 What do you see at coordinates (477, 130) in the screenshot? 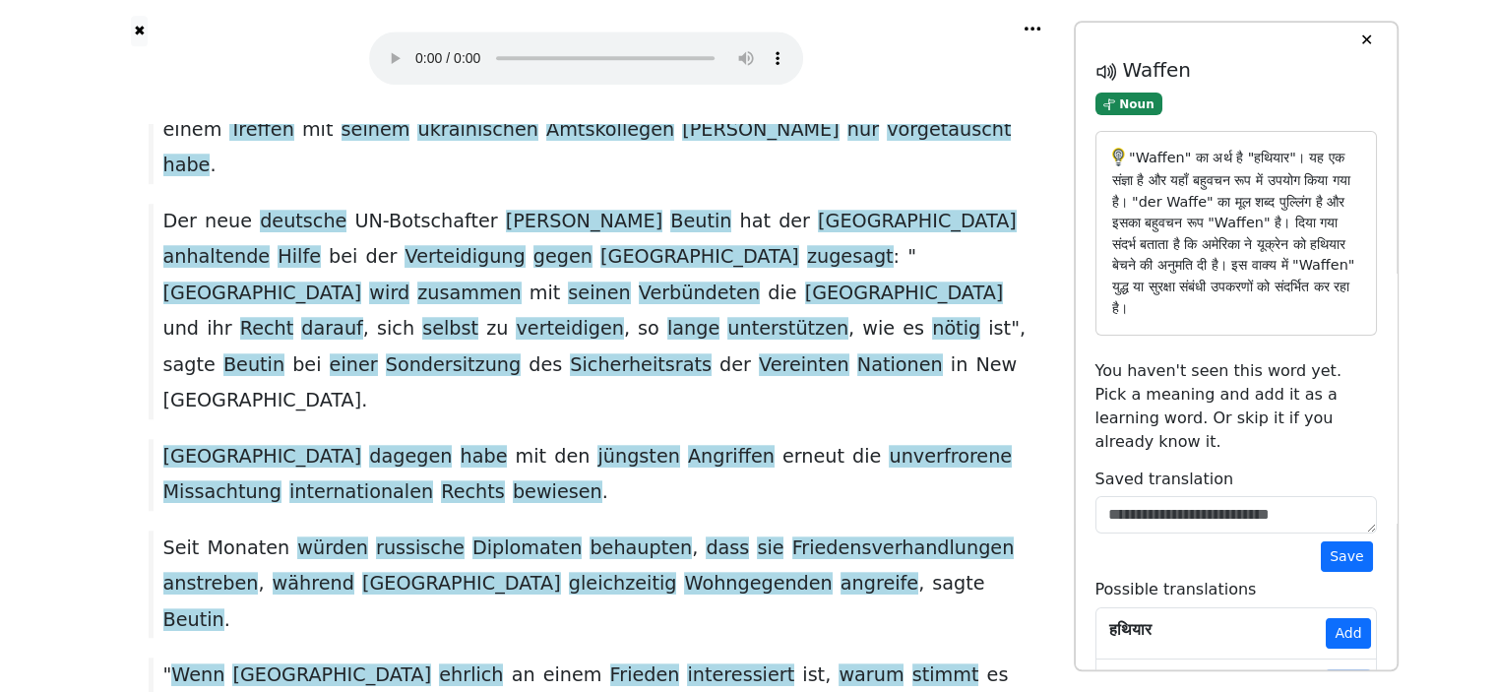
I see `span: ukrainischen` at bounding box center [477, 130].